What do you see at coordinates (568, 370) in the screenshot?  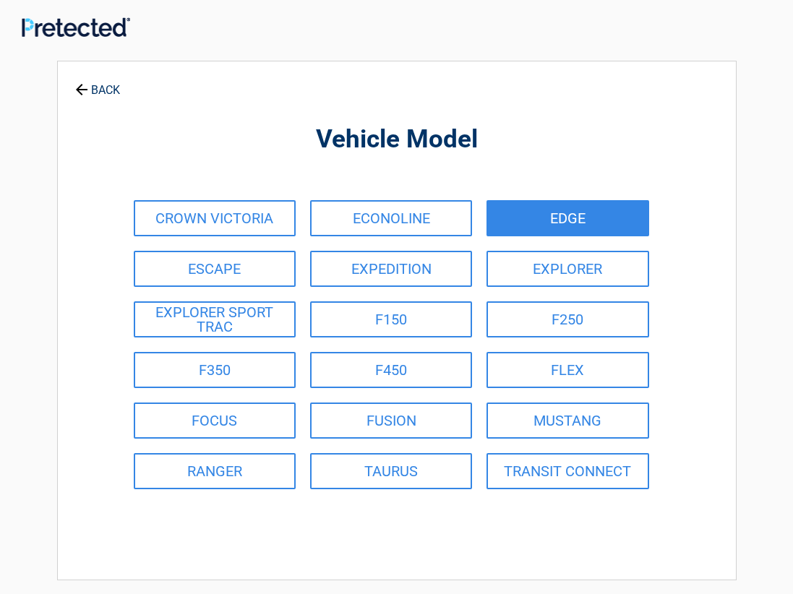 I see `a: FLEX` at bounding box center [568, 370].